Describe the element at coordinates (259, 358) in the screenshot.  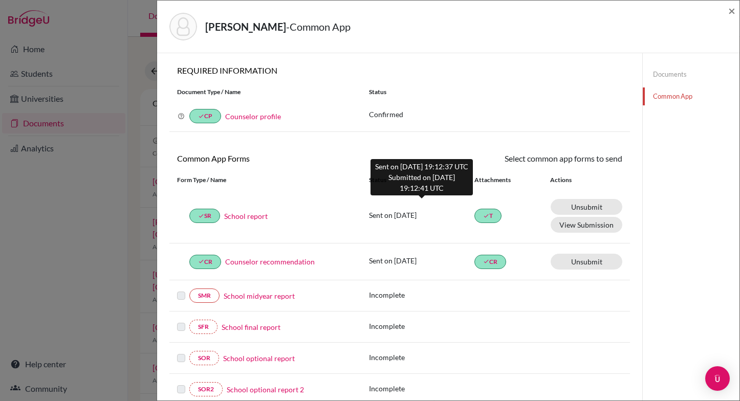
I see `a: School optional report` at that location.